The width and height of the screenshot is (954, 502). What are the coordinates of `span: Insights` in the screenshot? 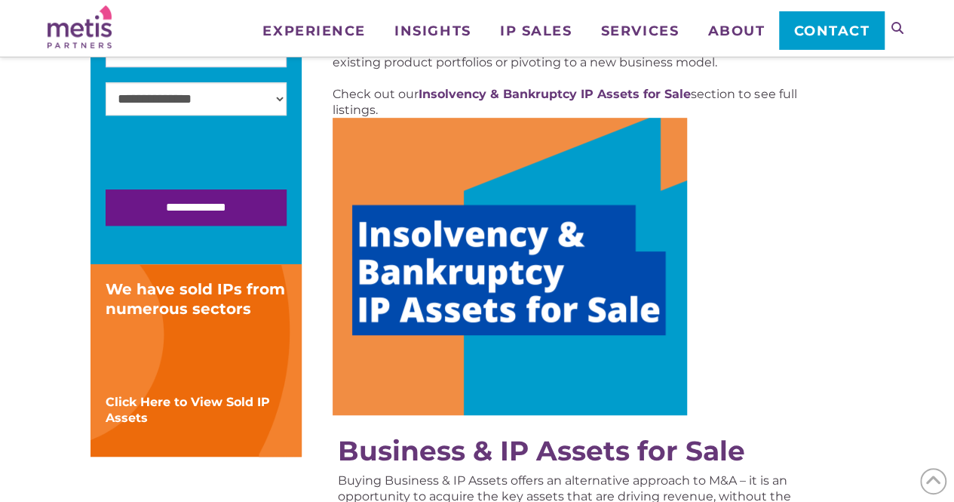 It's located at (432, 31).